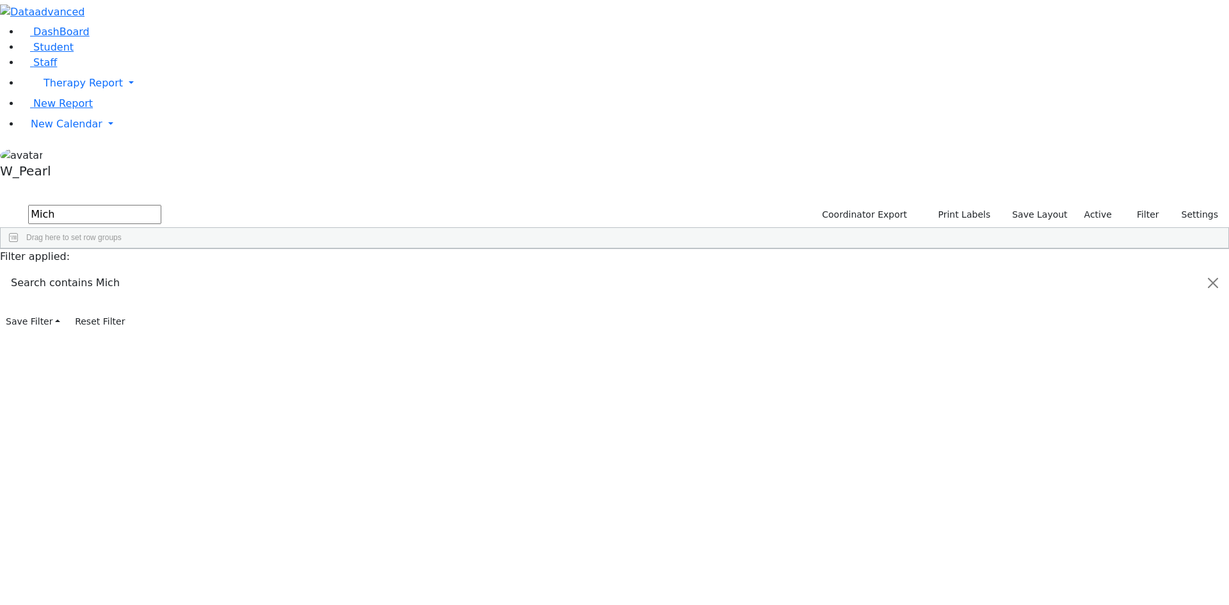  What do you see at coordinates (100, 321) in the screenshot?
I see `button: Reset Filter` at bounding box center [100, 321].